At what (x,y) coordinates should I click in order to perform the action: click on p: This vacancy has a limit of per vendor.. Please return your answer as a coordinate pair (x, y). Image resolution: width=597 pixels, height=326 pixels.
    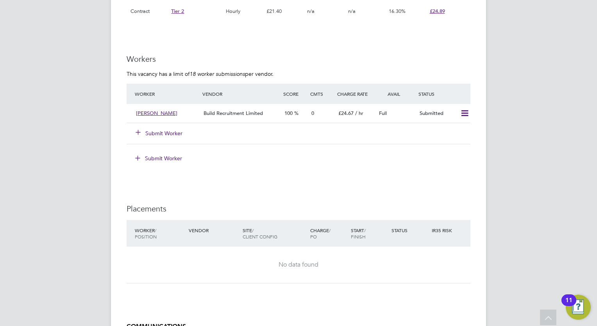
    Looking at the image, I should click on (298, 74).